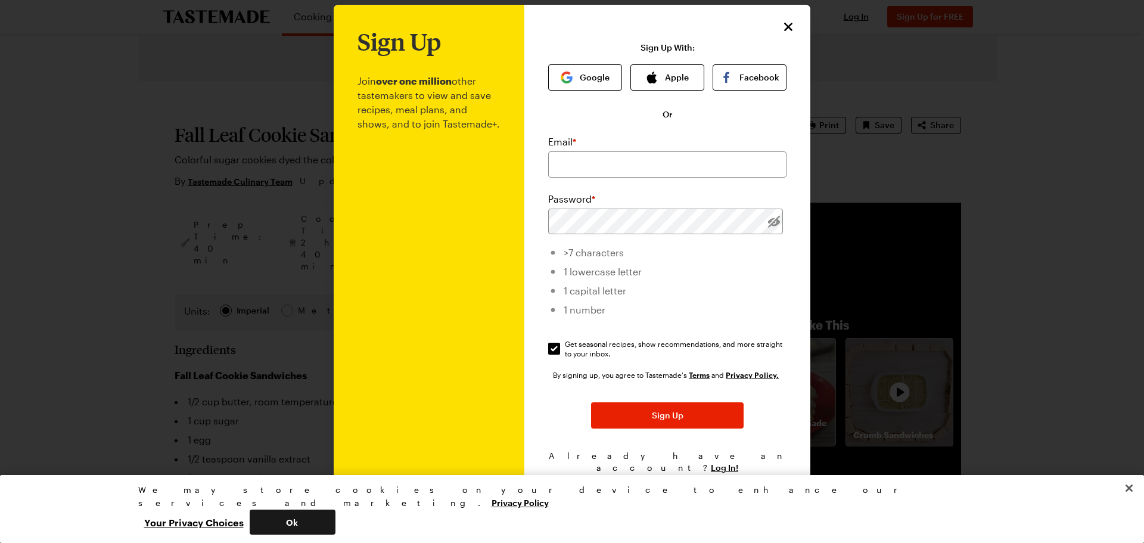 The height and width of the screenshot is (543, 1144). What do you see at coordinates (668, 48) in the screenshot?
I see `p: Sign Up With:` at bounding box center [668, 48].